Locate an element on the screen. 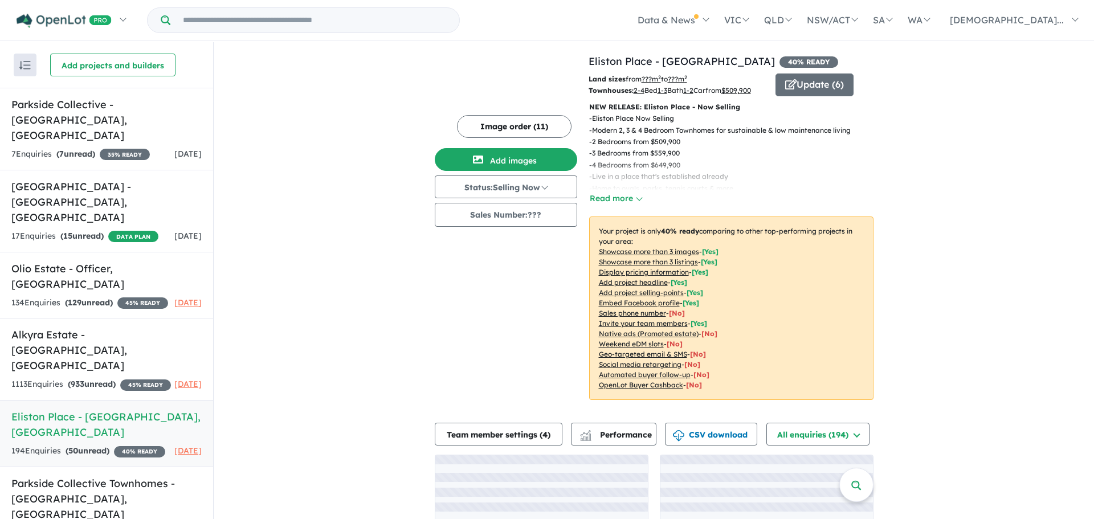 The height and width of the screenshot is (519, 1094). u: Automated buyer follow-up is located at coordinates (645, 374).